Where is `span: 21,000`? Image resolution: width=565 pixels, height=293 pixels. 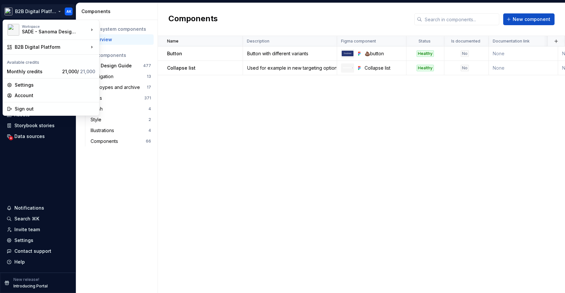
span: 21,000 is located at coordinates (88, 71).